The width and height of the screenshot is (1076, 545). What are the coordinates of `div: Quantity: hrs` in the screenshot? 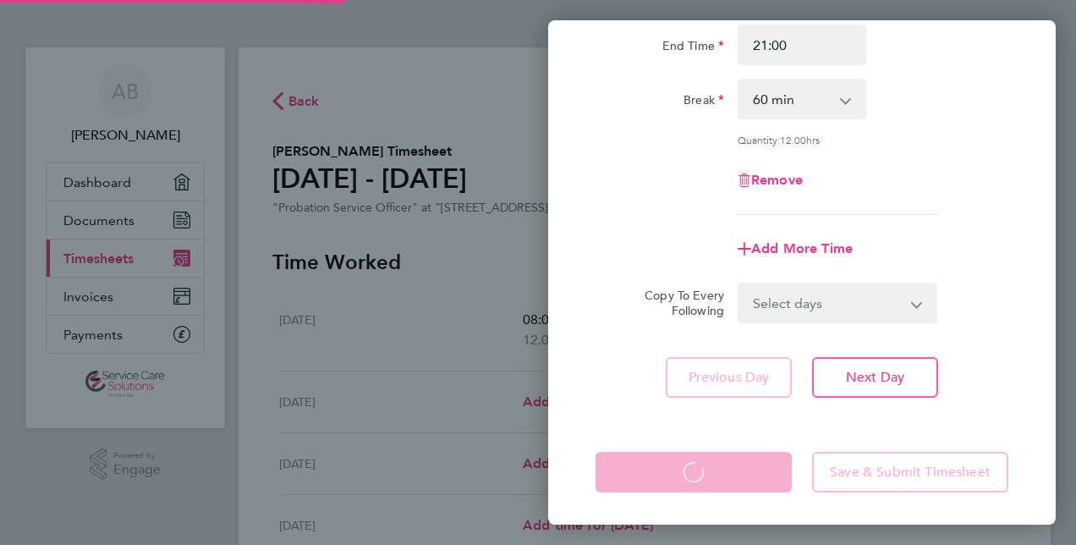 It's located at (838, 140).